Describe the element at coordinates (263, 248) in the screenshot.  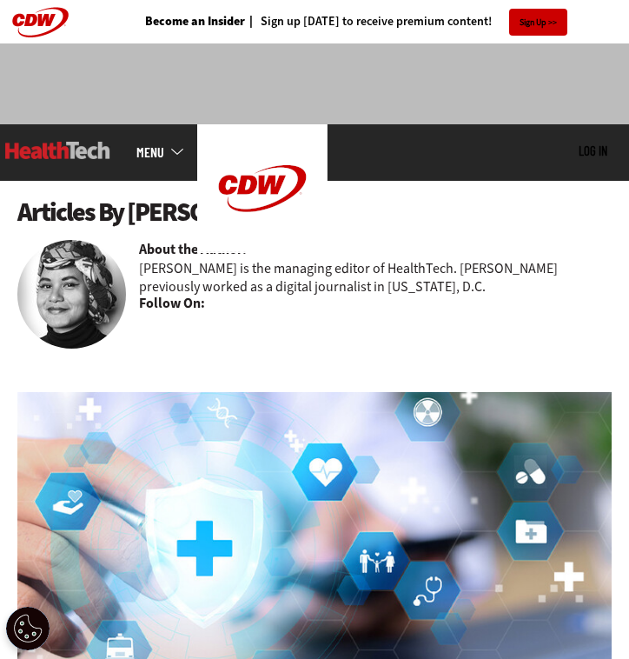
I see `a: CDW` at that location.